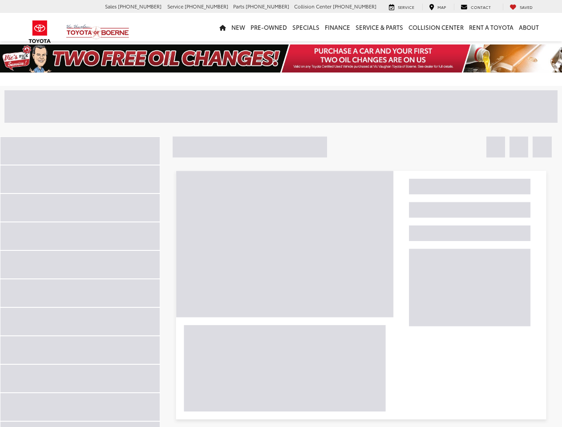 The height and width of the screenshot is (427, 562). I want to click on span: Collision Center, so click(313, 6).